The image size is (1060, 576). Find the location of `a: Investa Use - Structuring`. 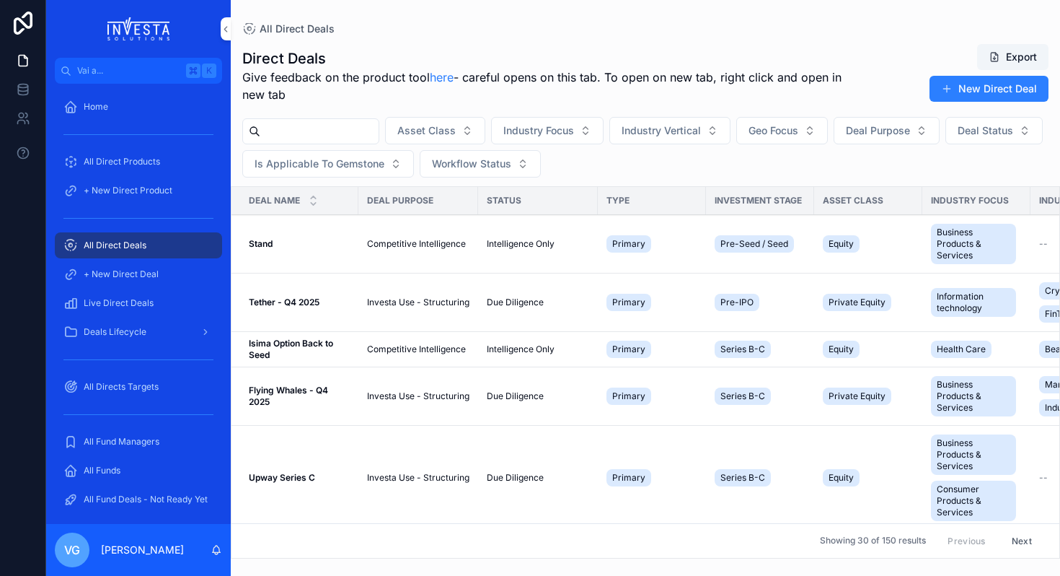

a: Investa Use - Structuring is located at coordinates (418, 302).